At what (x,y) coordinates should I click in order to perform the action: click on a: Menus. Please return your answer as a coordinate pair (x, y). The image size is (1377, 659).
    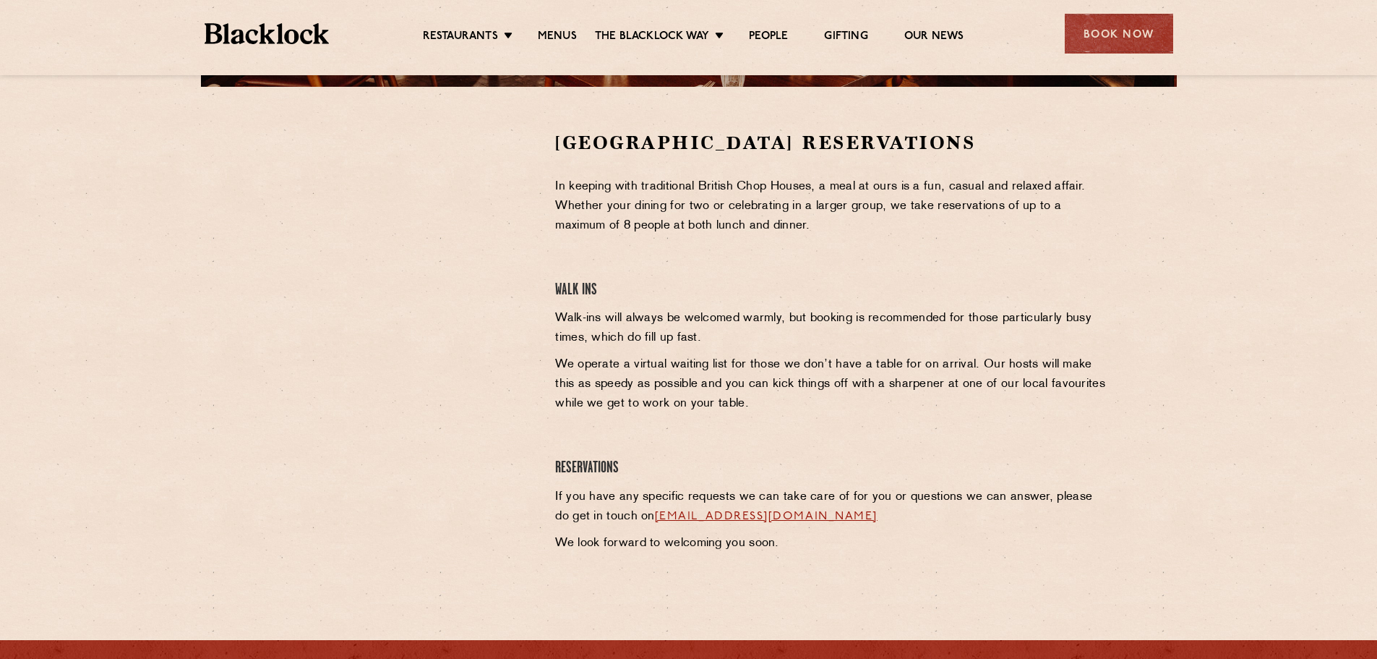
    Looking at the image, I should click on (557, 38).